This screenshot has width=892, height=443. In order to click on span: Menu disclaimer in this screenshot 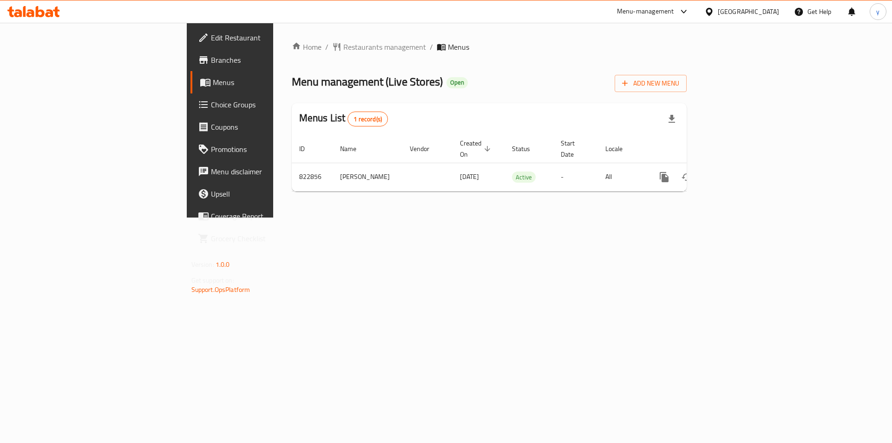, I will do `click(270, 171)`.